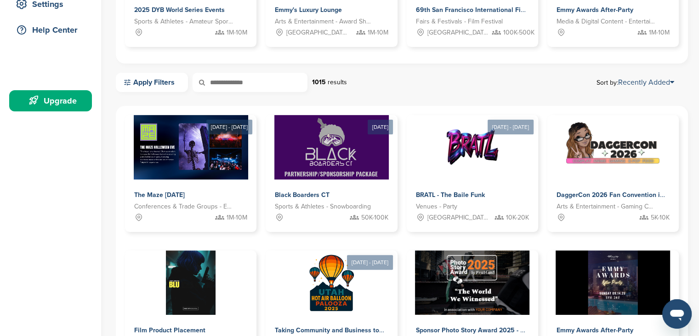 The height and width of the screenshot is (336, 699). What do you see at coordinates (51, 101) in the screenshot?
I see `a: Upgrade` at bounding box center [51, 101].